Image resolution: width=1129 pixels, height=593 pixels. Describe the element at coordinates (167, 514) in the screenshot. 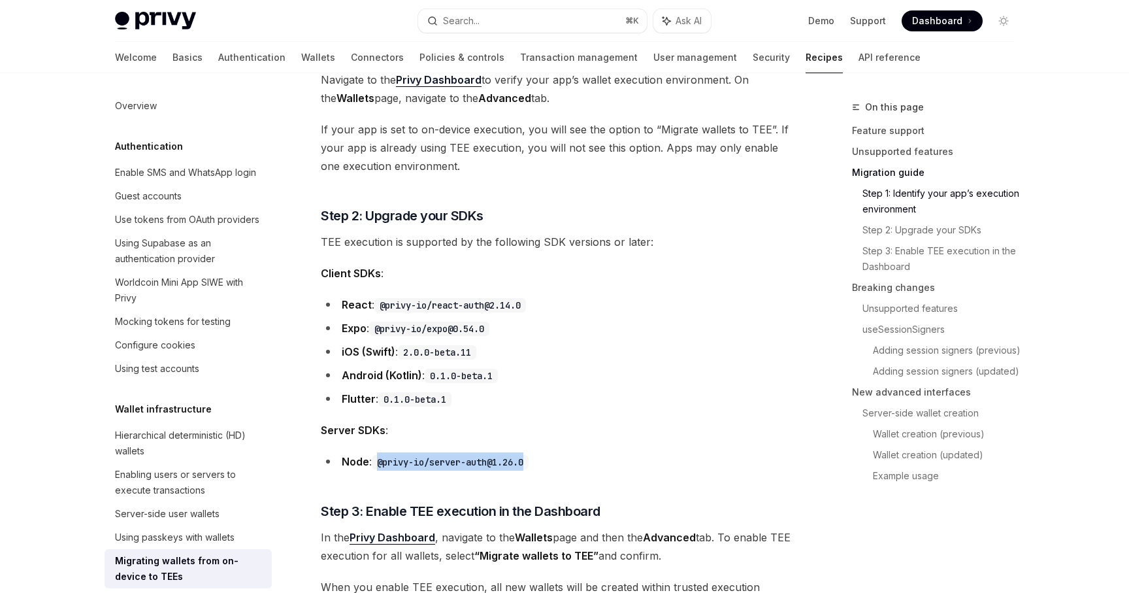

I see `div: Server-side user wallets` at that location.